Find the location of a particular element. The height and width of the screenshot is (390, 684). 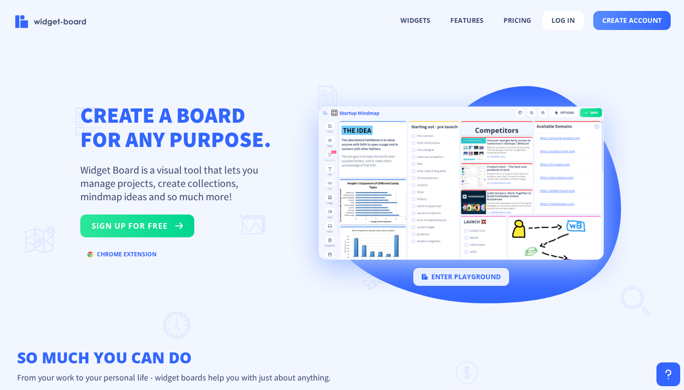

span: create account is located at coordinates (632, 20).